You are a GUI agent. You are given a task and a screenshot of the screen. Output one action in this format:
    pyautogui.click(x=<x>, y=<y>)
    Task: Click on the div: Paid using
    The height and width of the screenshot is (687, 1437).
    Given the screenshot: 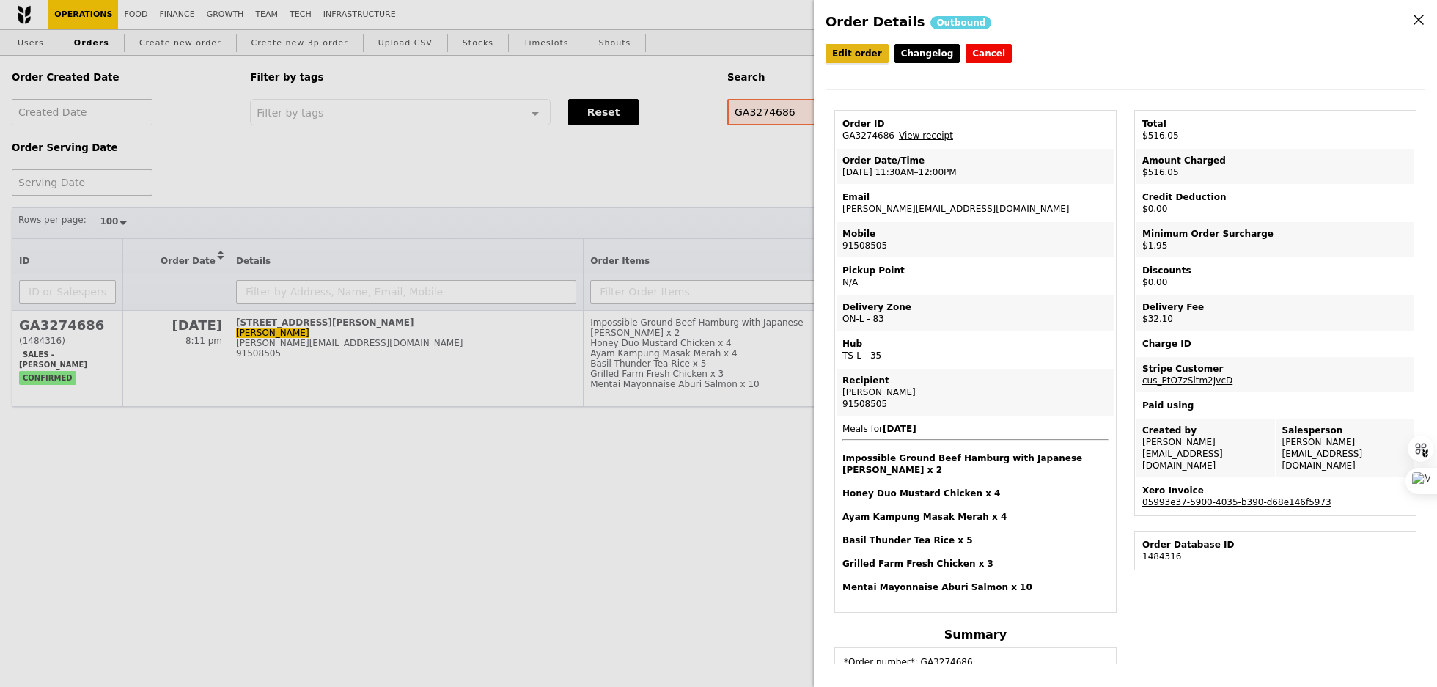 What is the action you would take?
    pyautogui.click(x=1275, y=405)
    